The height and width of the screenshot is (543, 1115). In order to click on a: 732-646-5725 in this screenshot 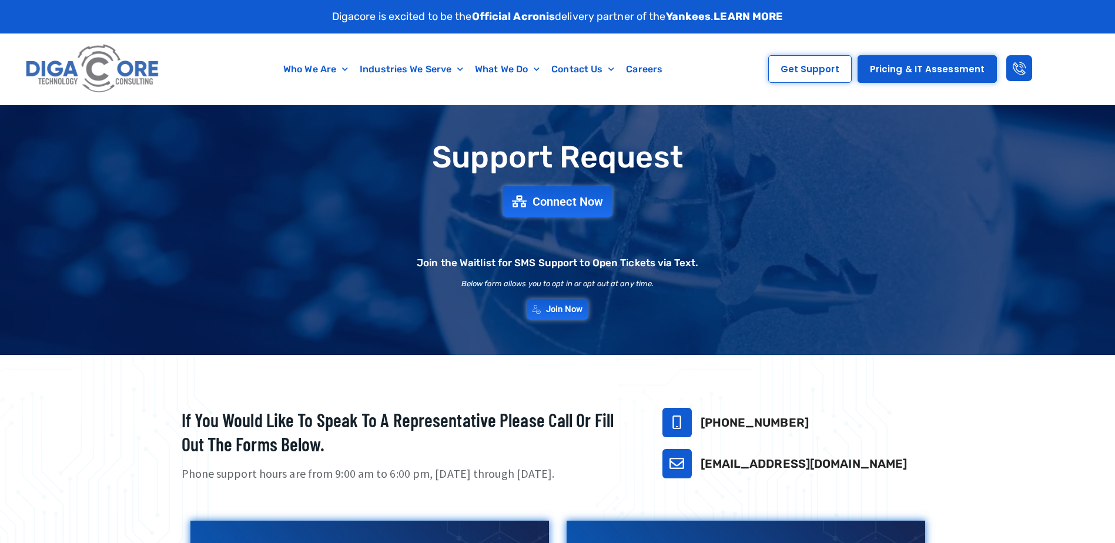, I will do `click(677, 423)`.